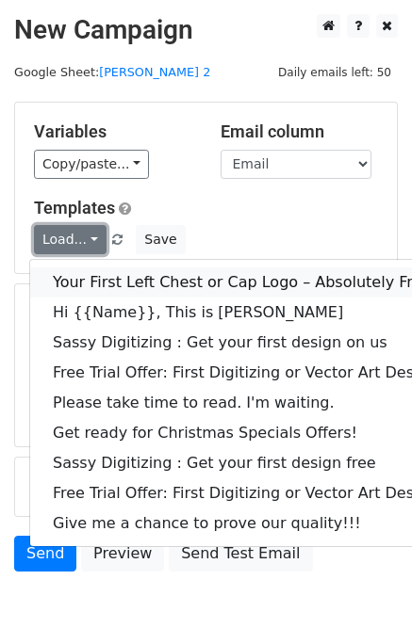 The height and width of the screenshot is (628, 412). I want to click on h2: New Campaign, so click(205, 30).